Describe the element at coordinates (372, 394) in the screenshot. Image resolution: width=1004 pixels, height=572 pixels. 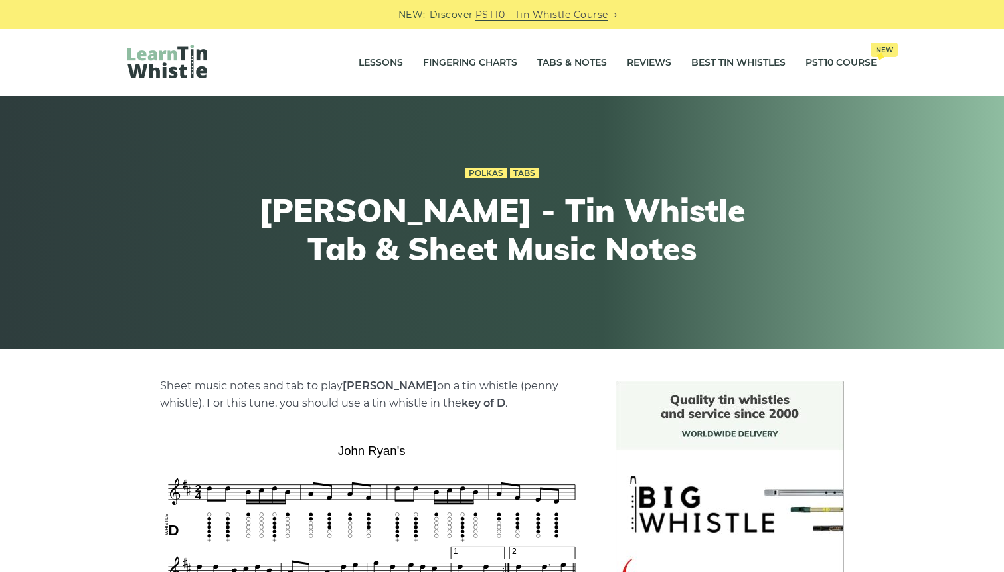
I see `p: Sheet music notes and tab to play on a tin whistle (penny whistle). For this tune, you should use...` at that location.